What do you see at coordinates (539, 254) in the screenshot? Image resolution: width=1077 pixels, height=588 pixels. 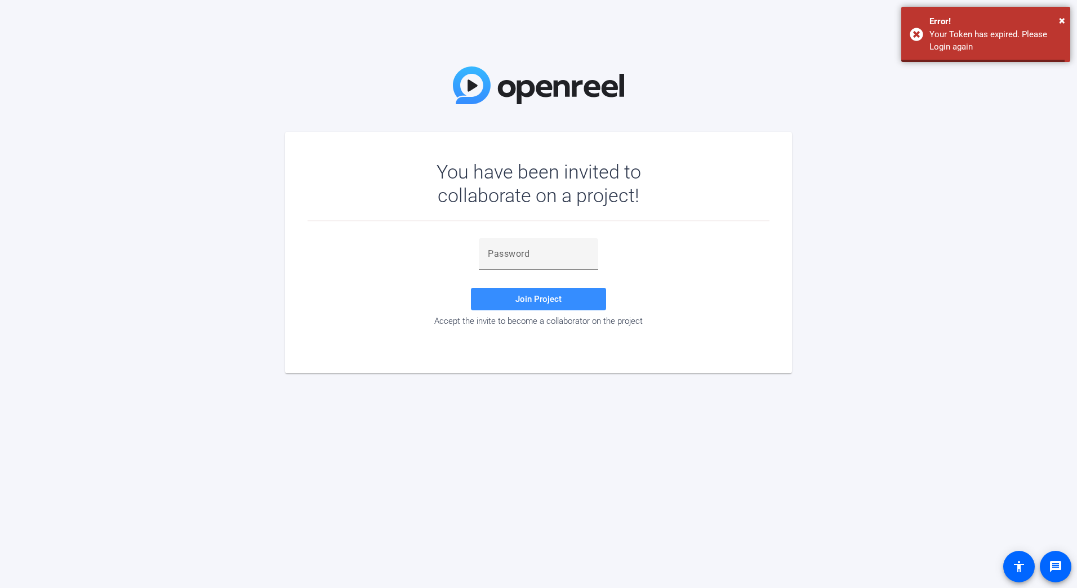 I see `input: Password` at bounding box center [539, 254].